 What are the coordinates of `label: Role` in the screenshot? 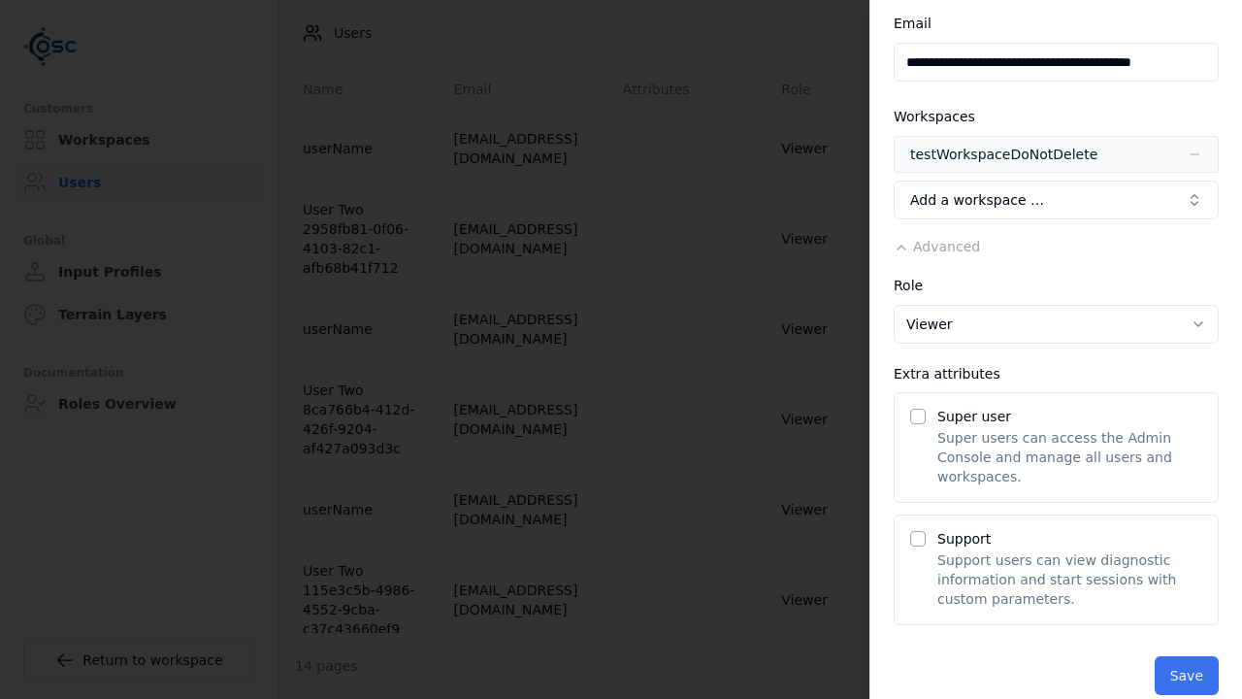 It's located at (908, 285).